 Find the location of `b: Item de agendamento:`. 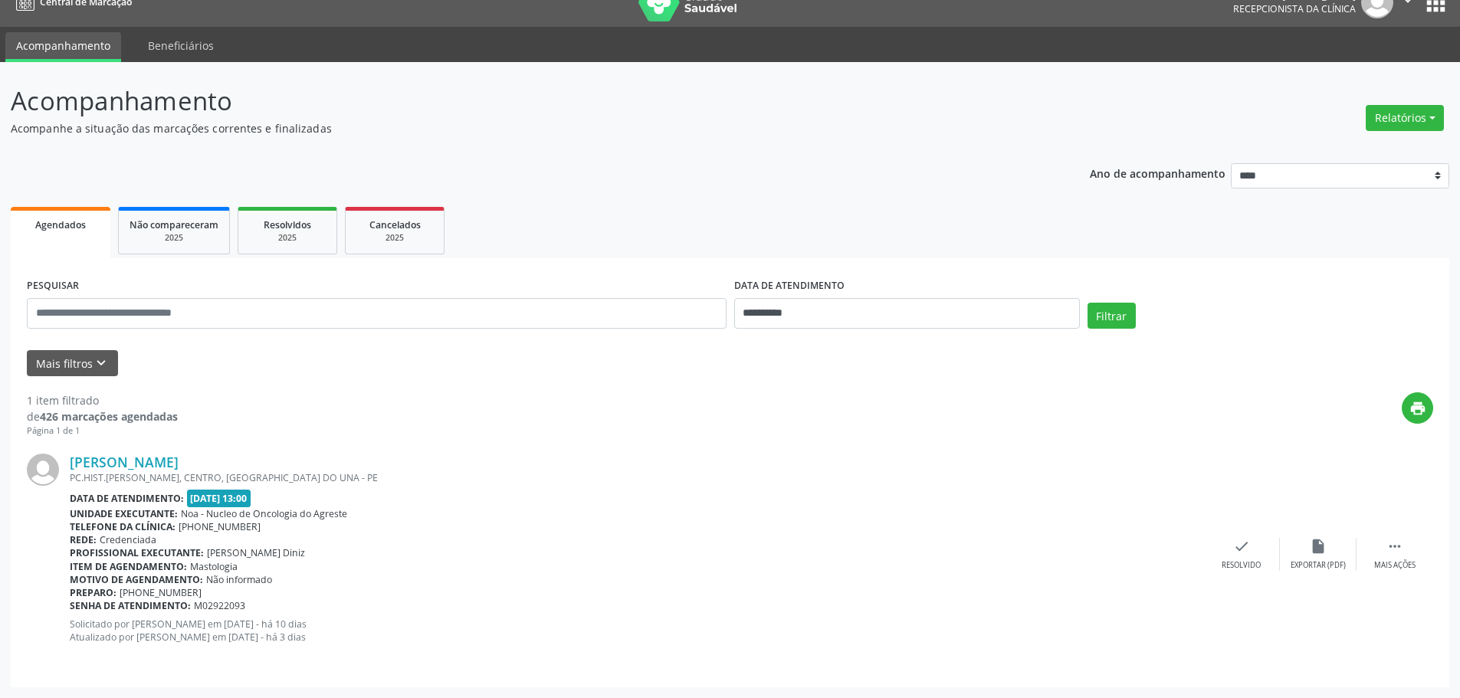

b: Item de agendamento: is located at coordinates (128, 566).